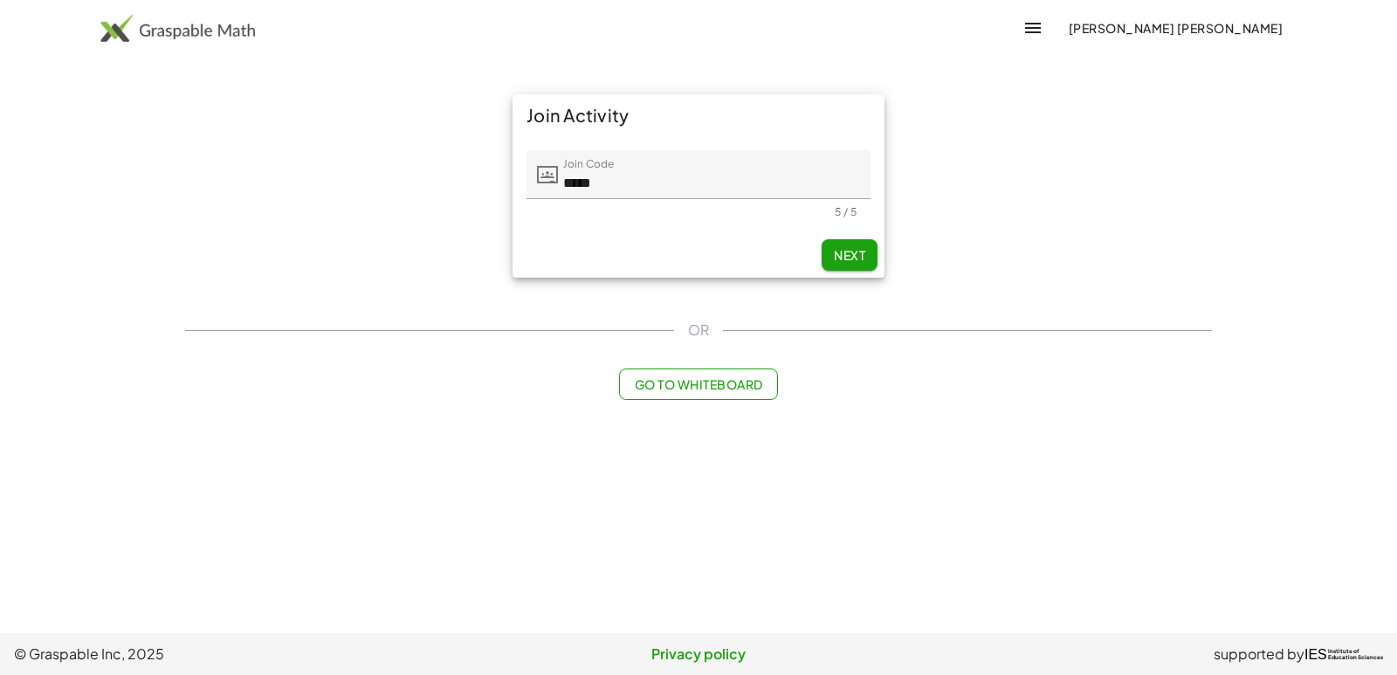 The image size is (1397, 675). What do you see at coordinates (1343, 654) in the screenshot?
I see `a: IESInstitute ofEducation Sciences` at bounding box center [1343, 654].